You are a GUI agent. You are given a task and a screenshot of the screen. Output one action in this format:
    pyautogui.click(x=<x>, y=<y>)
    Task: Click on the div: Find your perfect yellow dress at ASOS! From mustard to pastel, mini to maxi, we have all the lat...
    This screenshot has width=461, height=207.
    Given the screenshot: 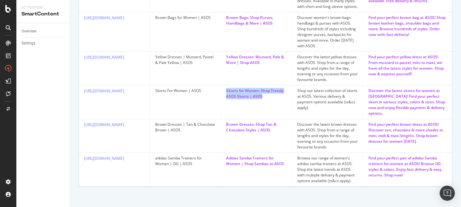 What is the action you would take?
    pyautogui.click(x=408, y=66)
    